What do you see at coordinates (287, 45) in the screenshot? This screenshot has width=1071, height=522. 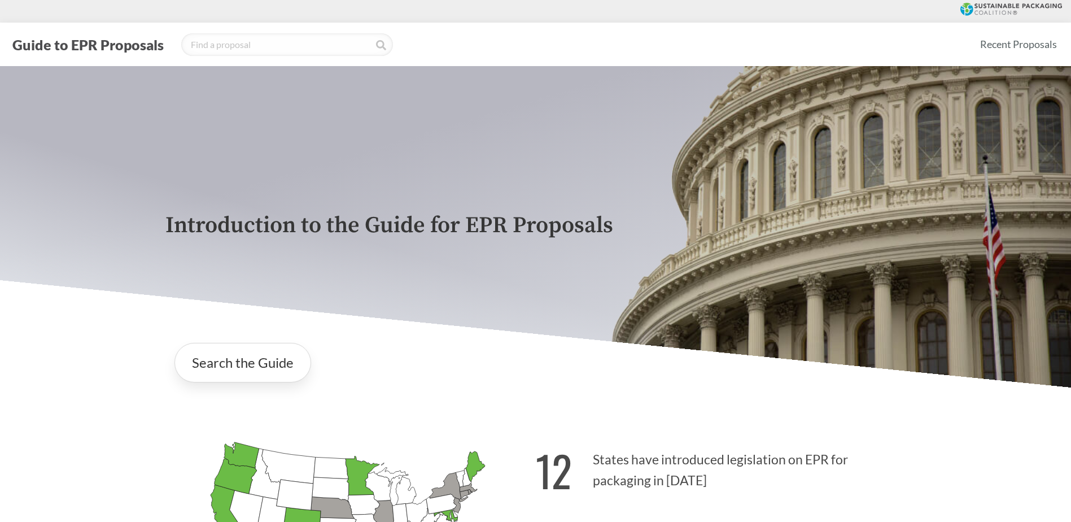 I see `input: Find a proposal` at bounding box center [287, 45].